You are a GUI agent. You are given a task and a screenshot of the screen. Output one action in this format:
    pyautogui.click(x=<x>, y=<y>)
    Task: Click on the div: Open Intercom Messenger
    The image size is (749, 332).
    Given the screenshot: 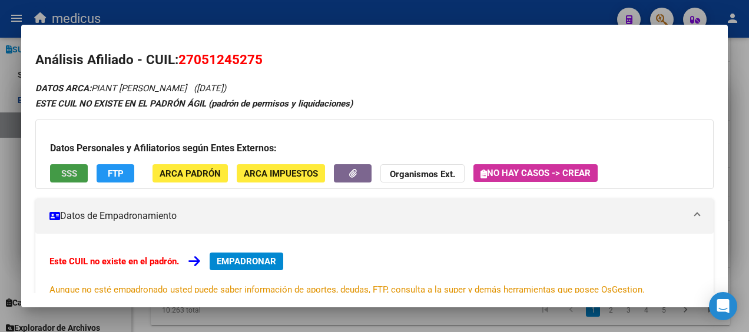 What is the action you would take?
    pyautogui.click(x=723, y=306)
    